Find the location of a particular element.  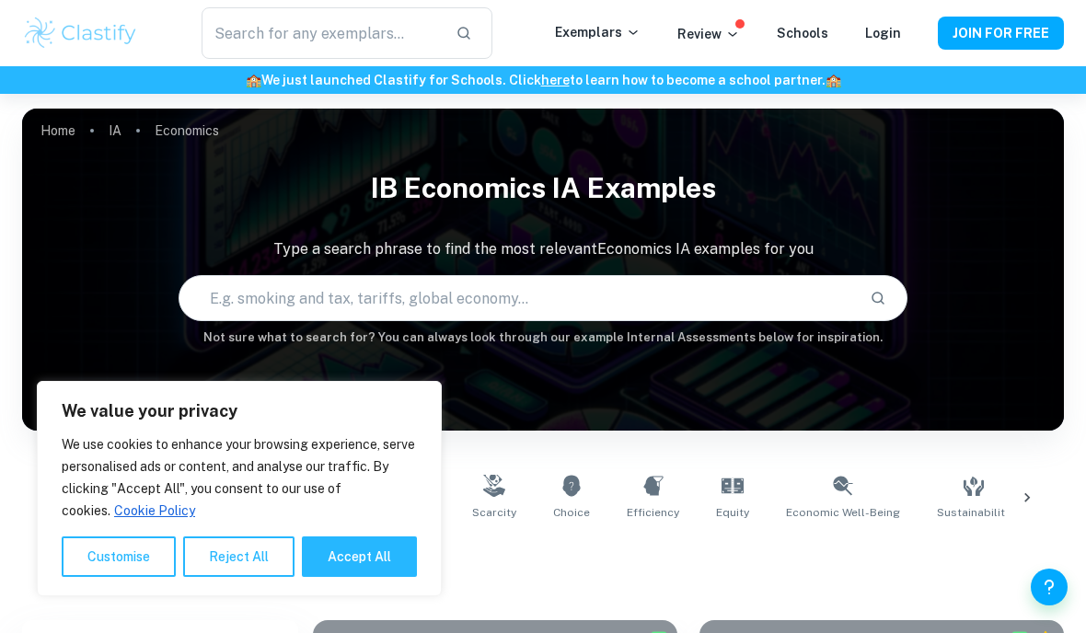

button: Reject All is located at coordinates (238, 557).